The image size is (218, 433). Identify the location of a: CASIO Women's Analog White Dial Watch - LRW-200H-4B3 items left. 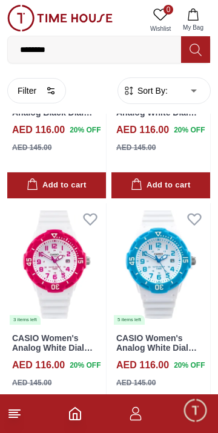
(56, 264).